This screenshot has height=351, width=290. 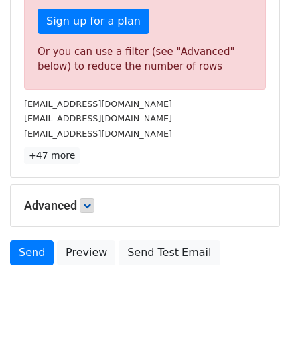 What do you see at coordinates (93, 21) in the screenshot?
I see `a: Sign up for a plan` at bounding box center [93, 21].